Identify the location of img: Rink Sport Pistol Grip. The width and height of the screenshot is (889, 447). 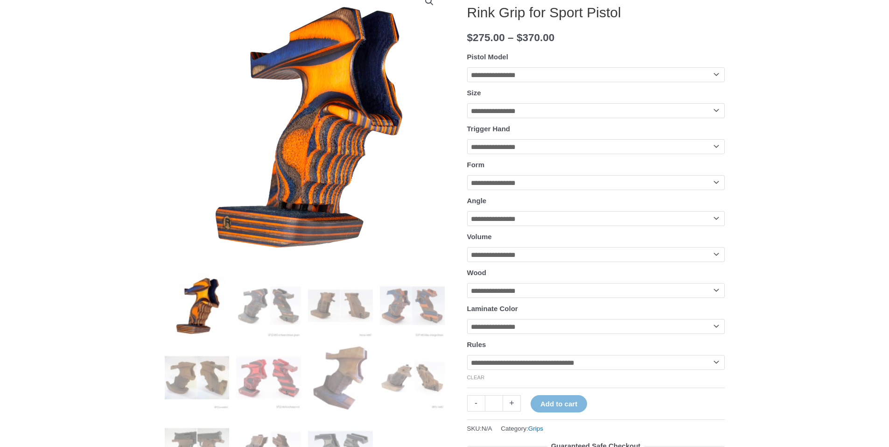
(412, 377).